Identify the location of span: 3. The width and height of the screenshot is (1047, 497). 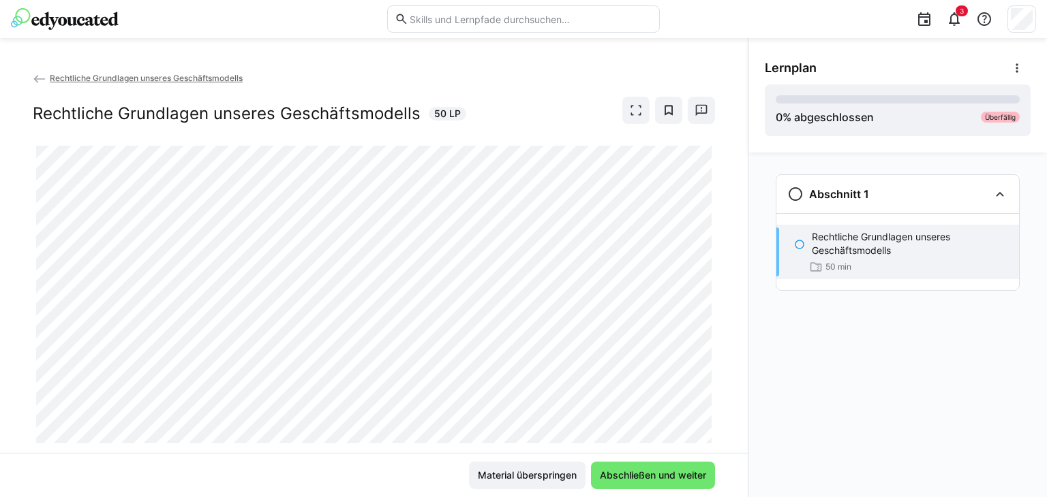
(962, 11).